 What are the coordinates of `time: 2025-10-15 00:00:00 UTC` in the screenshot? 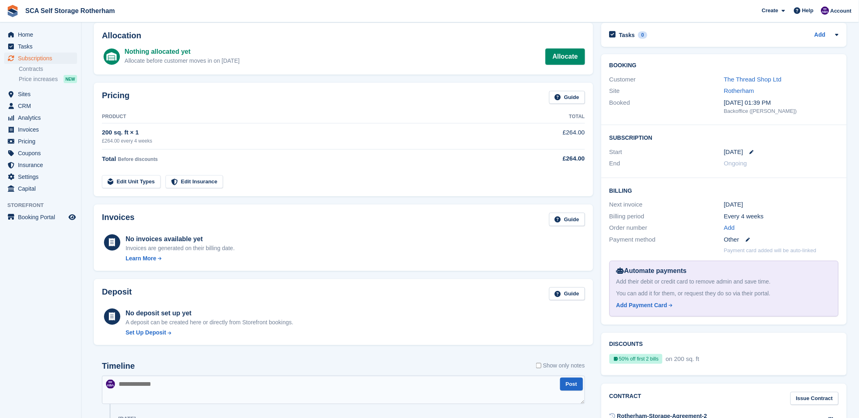 It's located at (734, 152).